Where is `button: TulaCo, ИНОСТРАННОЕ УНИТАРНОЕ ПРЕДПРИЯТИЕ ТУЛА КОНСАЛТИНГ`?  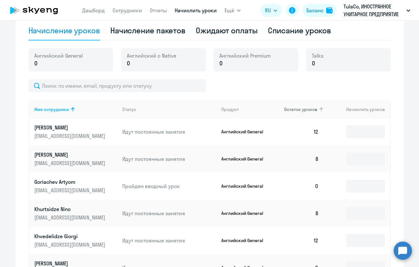 button: TulaCo, ИНОСТРАННОЕ УНИТАРНОЕ ПРЕДПРИЯТИЕ ТУЛА КОНСАЛТИНГ is located at coordinates (377, 10).